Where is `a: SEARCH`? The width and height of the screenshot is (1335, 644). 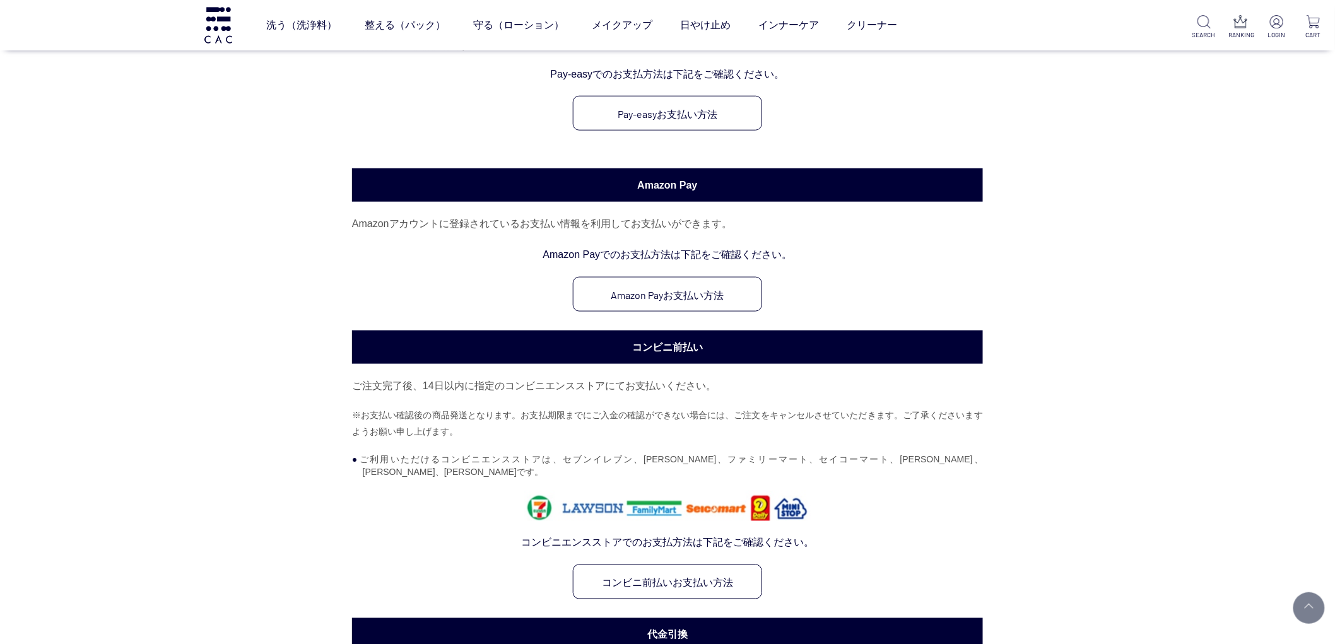
a: SEARCH is located at coordinates (1203, 27).